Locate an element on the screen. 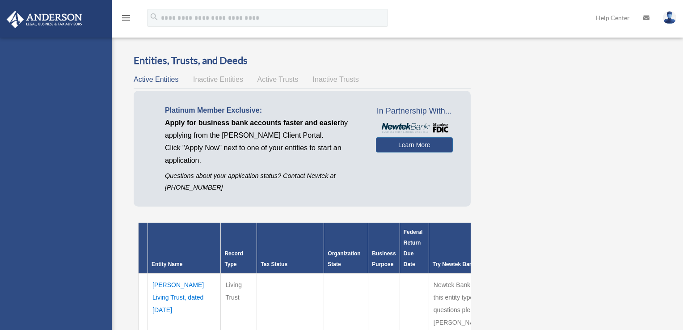  p: Platinum Member Exclusive: is located at coordinates (264, 110).